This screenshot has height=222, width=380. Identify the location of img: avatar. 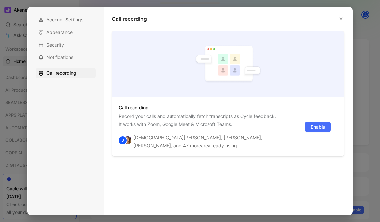
(127, 140).